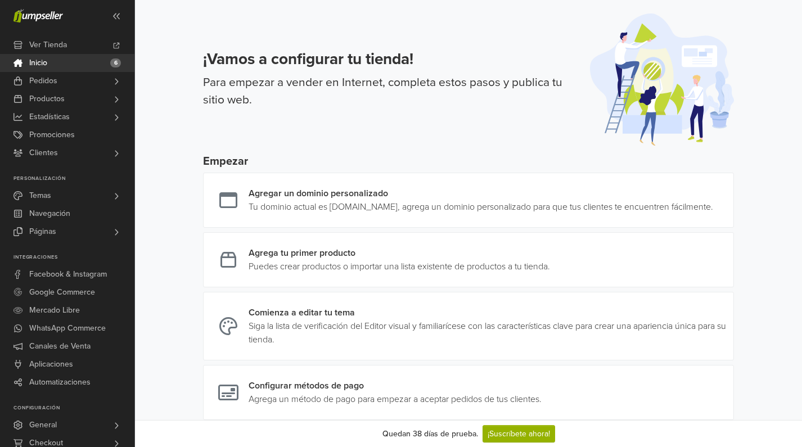 This screenshot has width=802, height=447. Describe the element at coordinates (62, 292) in the screenshot. I see `span: Google Commerce` at that location.